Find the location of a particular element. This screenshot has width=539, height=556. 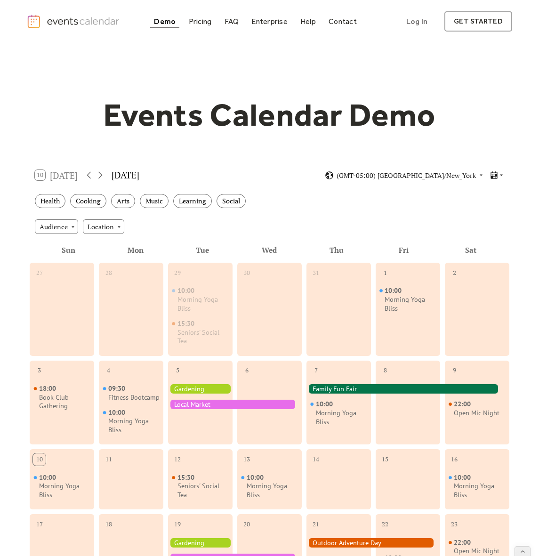

a: Help is located at coordinates (308, 21).